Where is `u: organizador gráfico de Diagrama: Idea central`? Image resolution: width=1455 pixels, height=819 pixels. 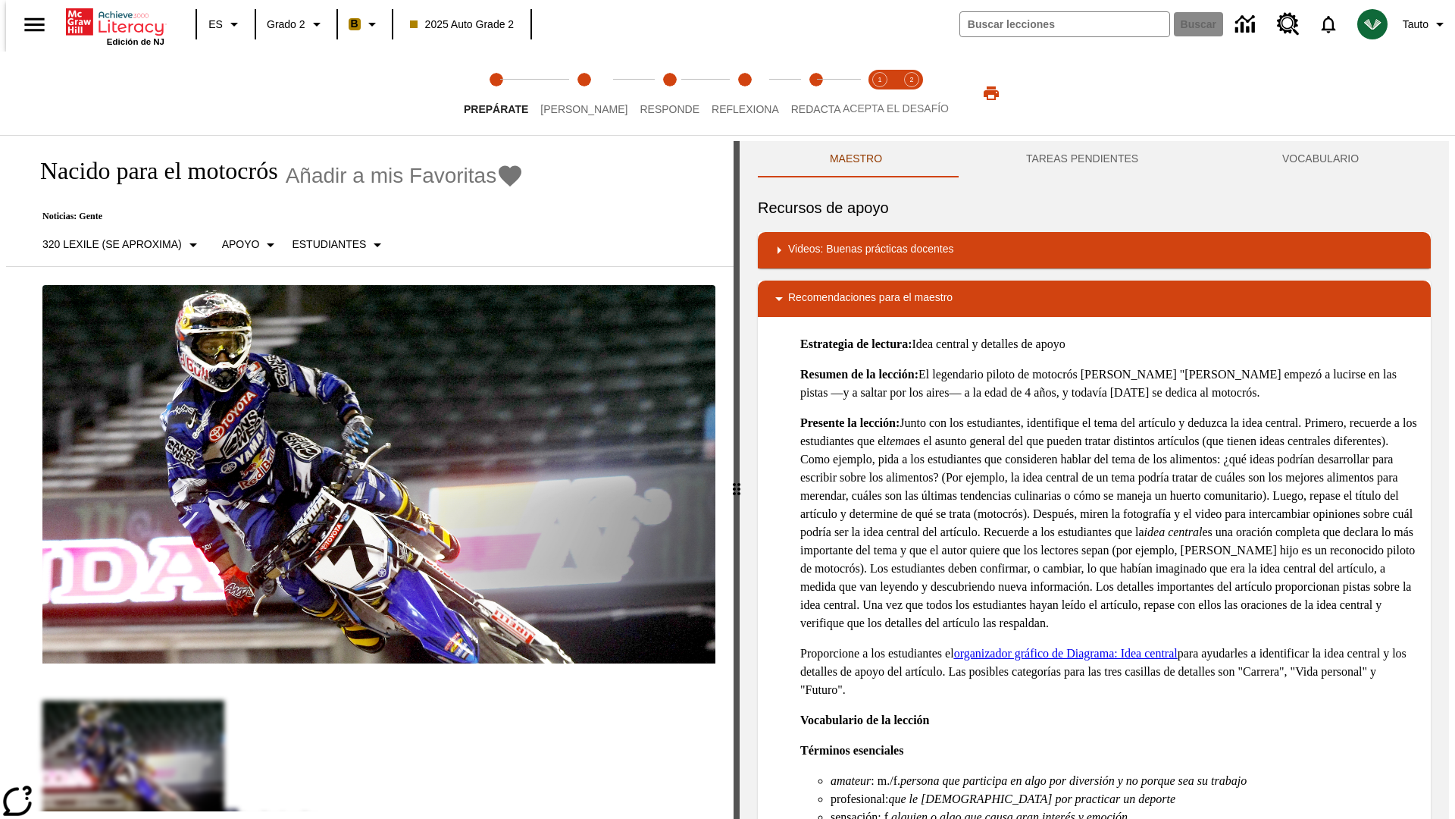
u: organizador gráfico de Diagrama: Idea central is located at coordinates (1066, 653).